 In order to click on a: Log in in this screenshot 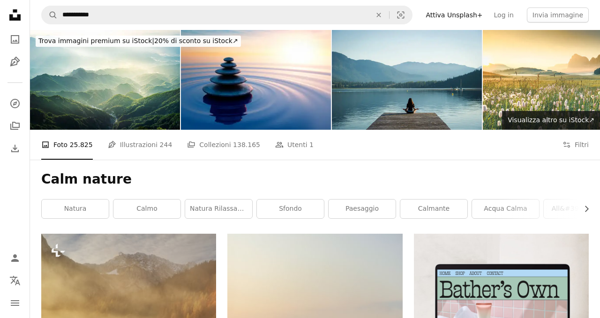, I will do `click(504, 15)`.